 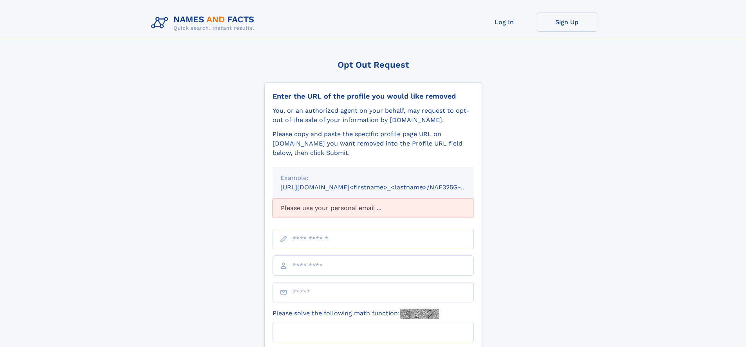 What do you see at coordinates (356, 314) in the screenshot?
I see `label: Please solve the following math function:` at bounding box center [356, 314].